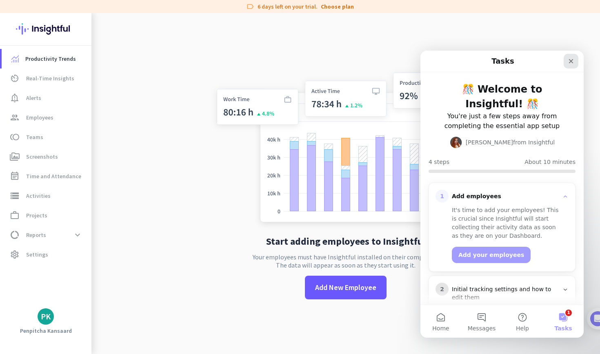 The height and width of the screenshot is (354, 600). I want to click on i: group, so click(15, 118).